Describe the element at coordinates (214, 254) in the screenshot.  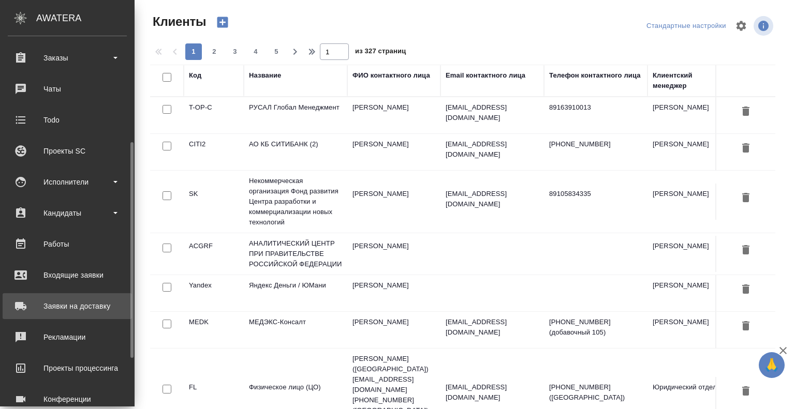
I see `td: ACGRF` at that location.